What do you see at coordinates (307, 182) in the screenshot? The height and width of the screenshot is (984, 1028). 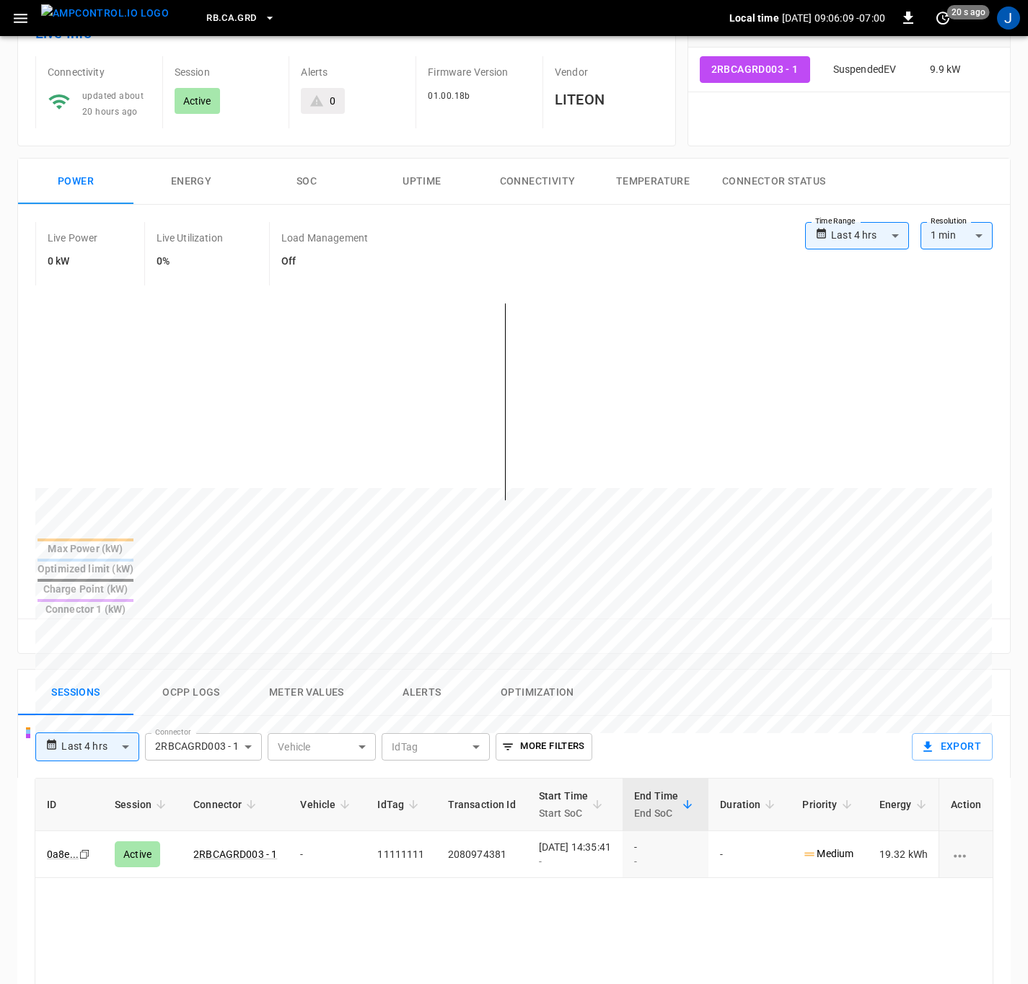 I see `button: SOC` at bounding box center [307, 182].